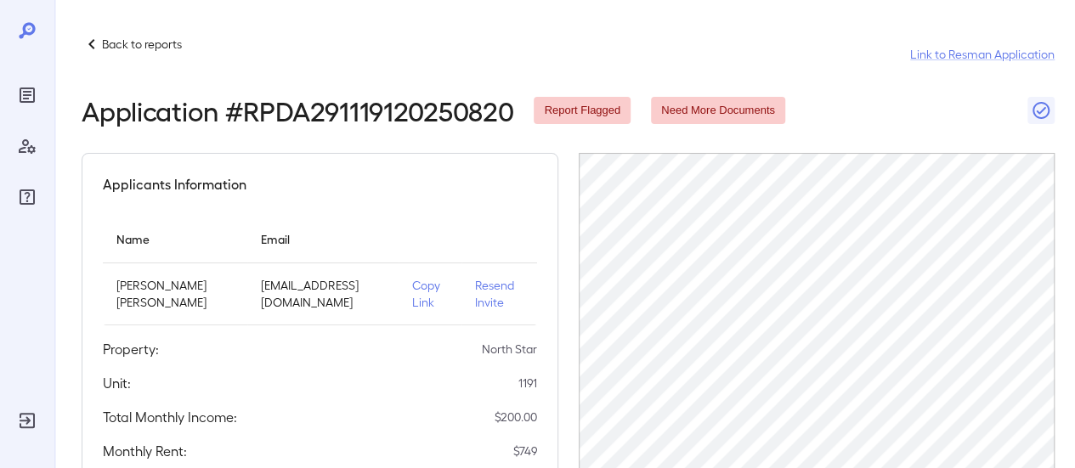 This screenshot has width=1075, height=468. I want to click on h5: Applicants Information, so click(174, 184).